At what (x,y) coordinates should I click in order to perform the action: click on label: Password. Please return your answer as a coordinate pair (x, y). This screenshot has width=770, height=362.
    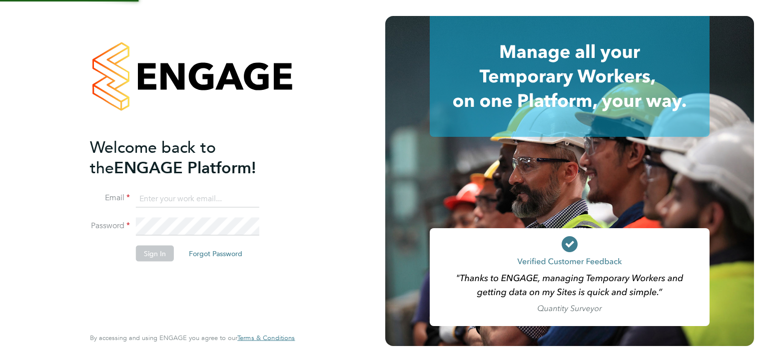
    Looking at the image, I should click on (110, 226).